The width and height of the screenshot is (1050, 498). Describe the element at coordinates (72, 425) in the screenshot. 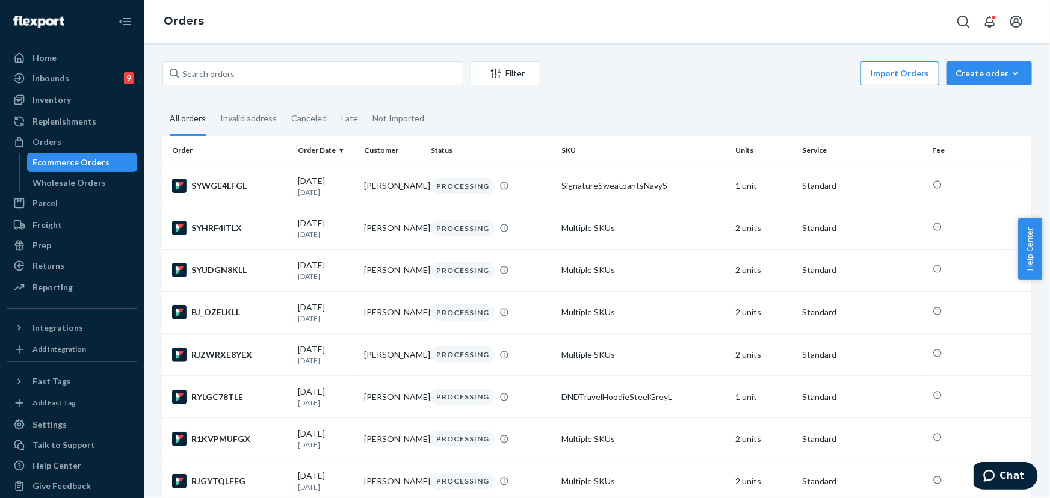

I see `a: Settings` at that location.